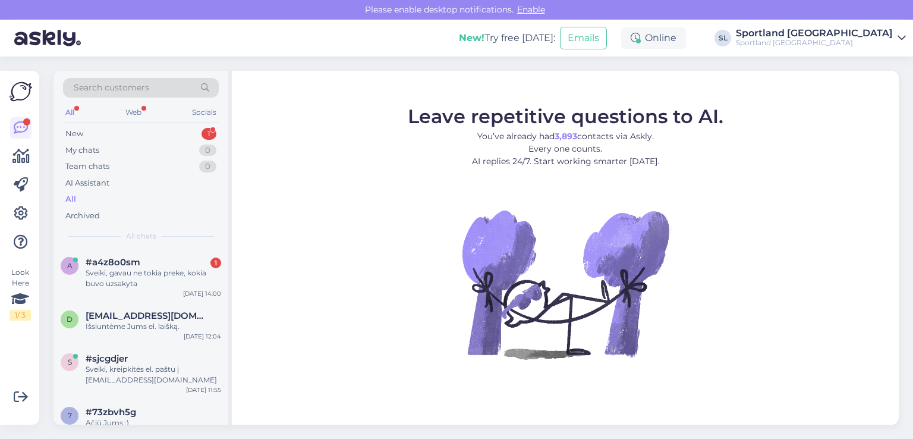  What do you see at coordinates (147, 316) in the screenshot?
I see `span: deivis.jakstas@gmail.com` at bounding box center [147, 316].